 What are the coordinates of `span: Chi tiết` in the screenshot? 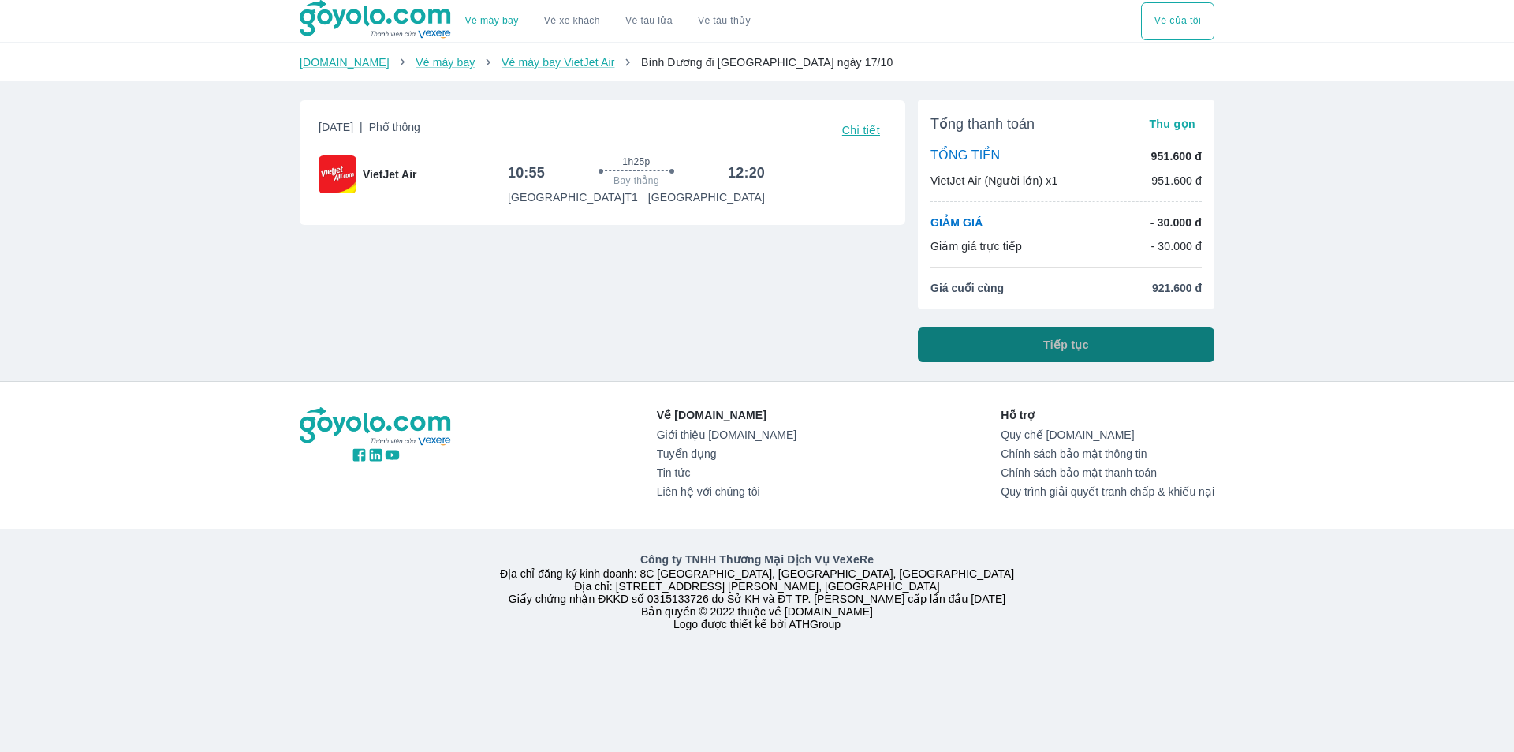 It's located at (861, 130).